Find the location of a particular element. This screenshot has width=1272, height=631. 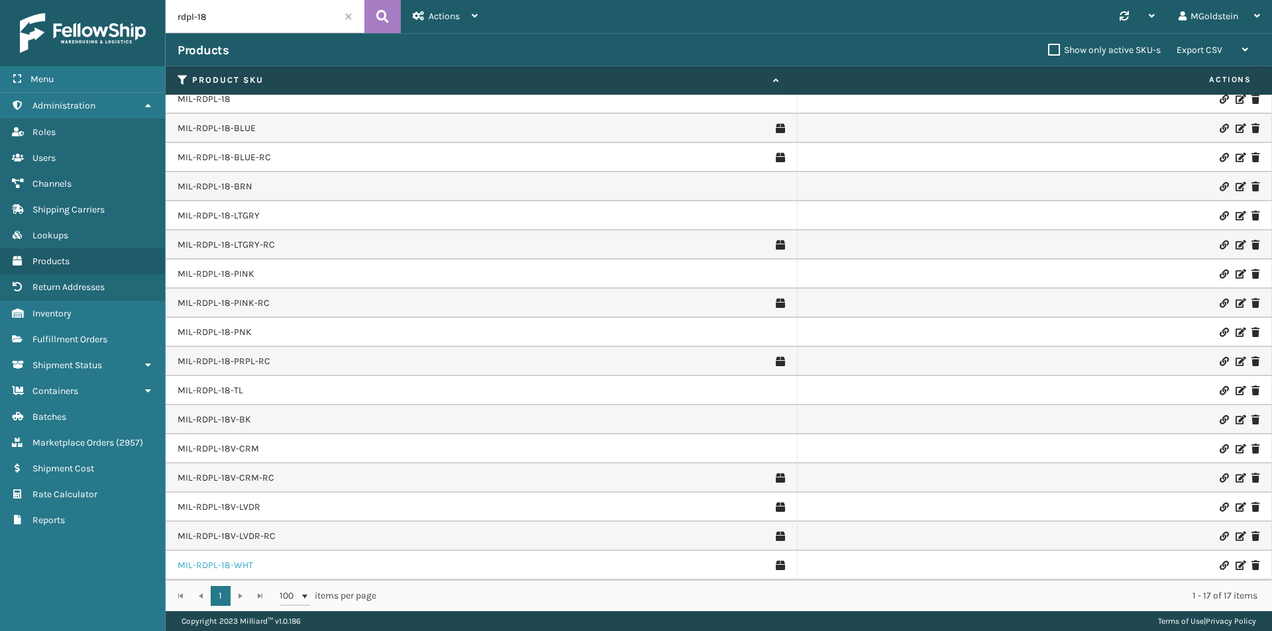

a: Privacy Policy is located at coordinates (1231, 622).